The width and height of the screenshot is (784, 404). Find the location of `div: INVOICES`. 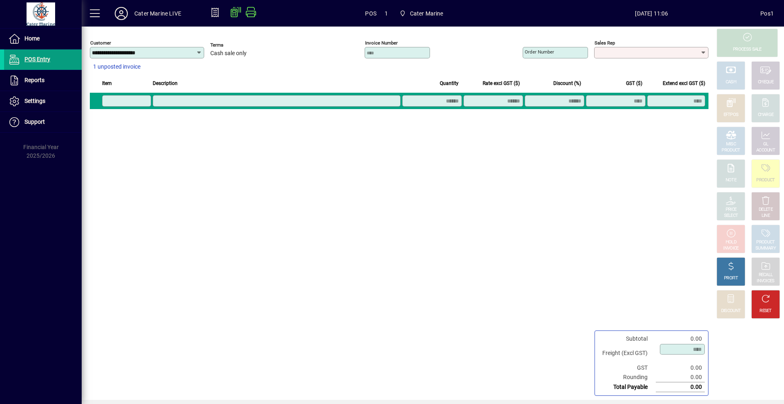

div: INVOICES is located at coordinates (765, 281).